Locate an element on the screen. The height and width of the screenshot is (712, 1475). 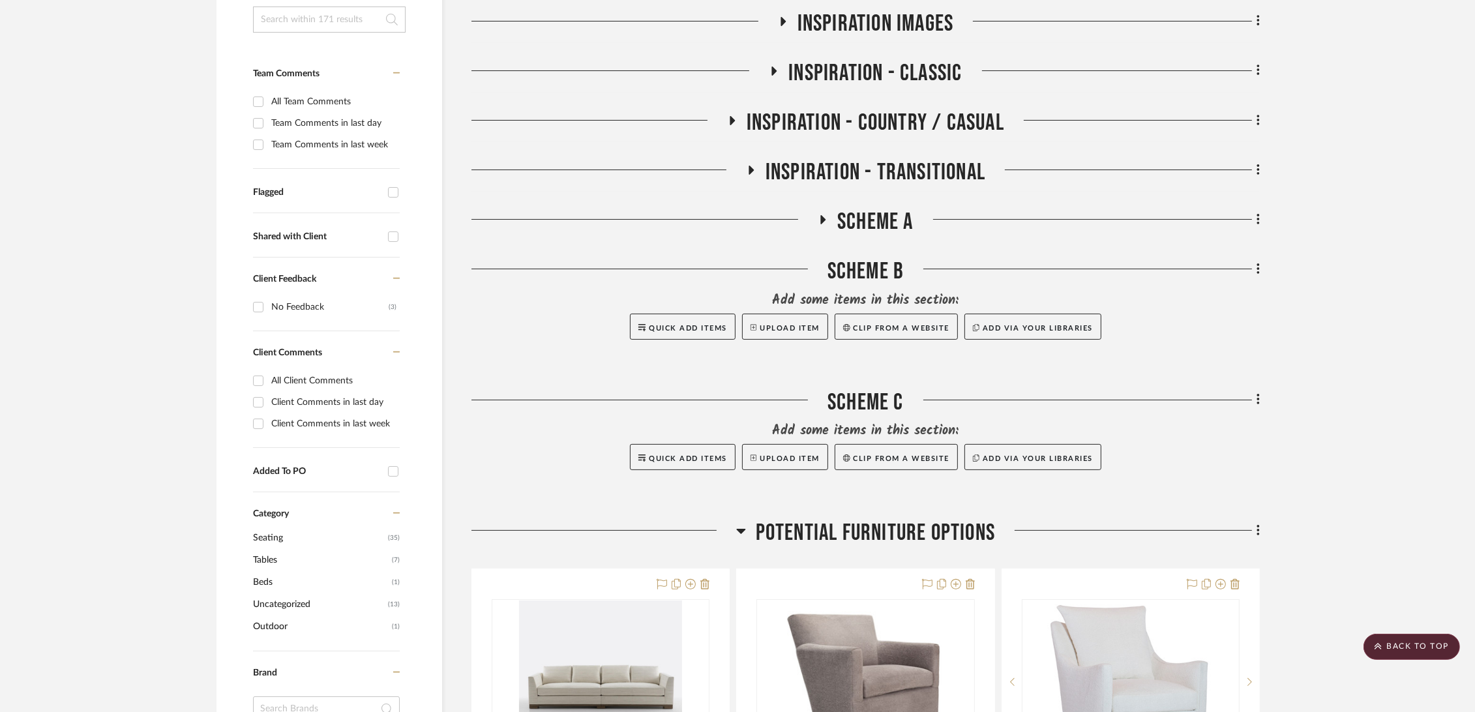
span: (35) is located at coordinates (394, 538).